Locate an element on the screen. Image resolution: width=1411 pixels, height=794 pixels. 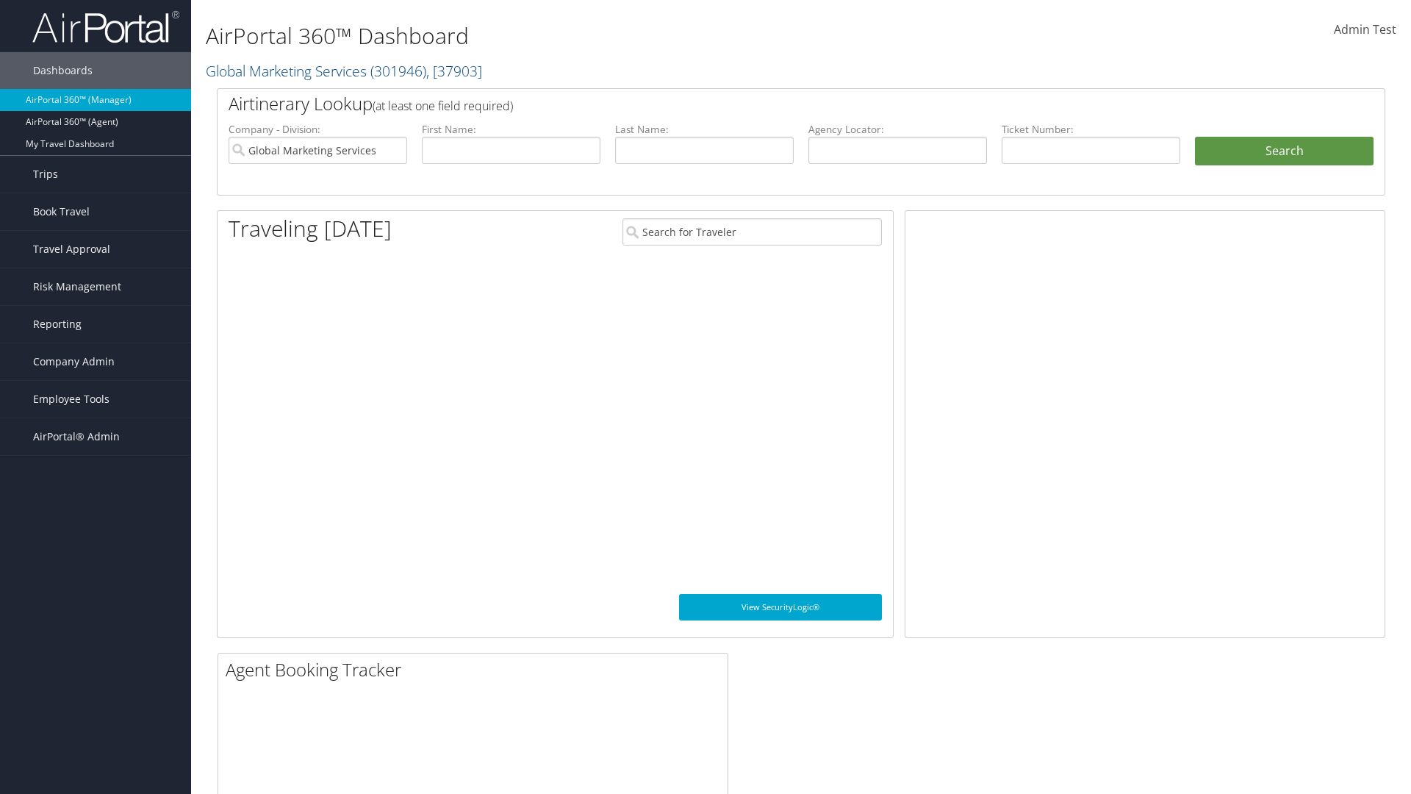
span: Admin Test is located at coordinates (1365, 29).